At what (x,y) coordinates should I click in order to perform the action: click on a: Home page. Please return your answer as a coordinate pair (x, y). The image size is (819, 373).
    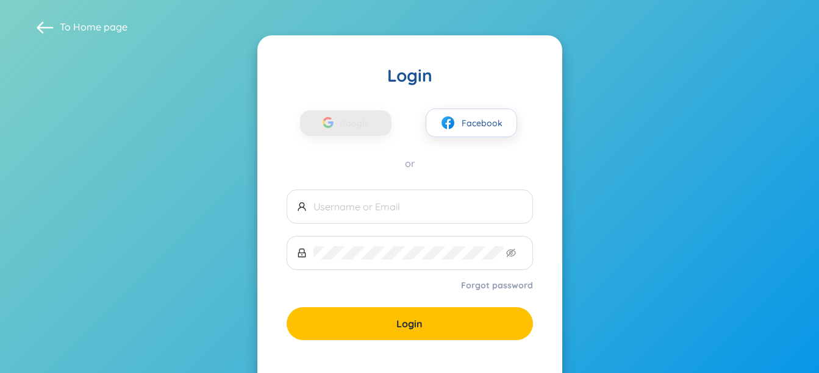
    Looking at the image, I should click on (100, 27).